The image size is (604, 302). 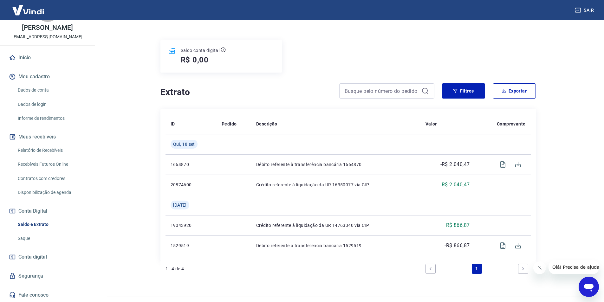 What do you see at coordinates (191, 246) in the screenshot?
I see `p: 1529519` at bounding box center [191, 246].